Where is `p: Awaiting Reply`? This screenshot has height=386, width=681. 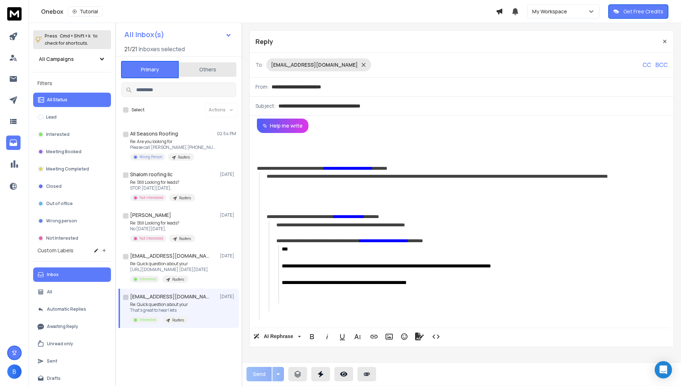 p: Awaiting Reply is located at coordinates (62, 327).